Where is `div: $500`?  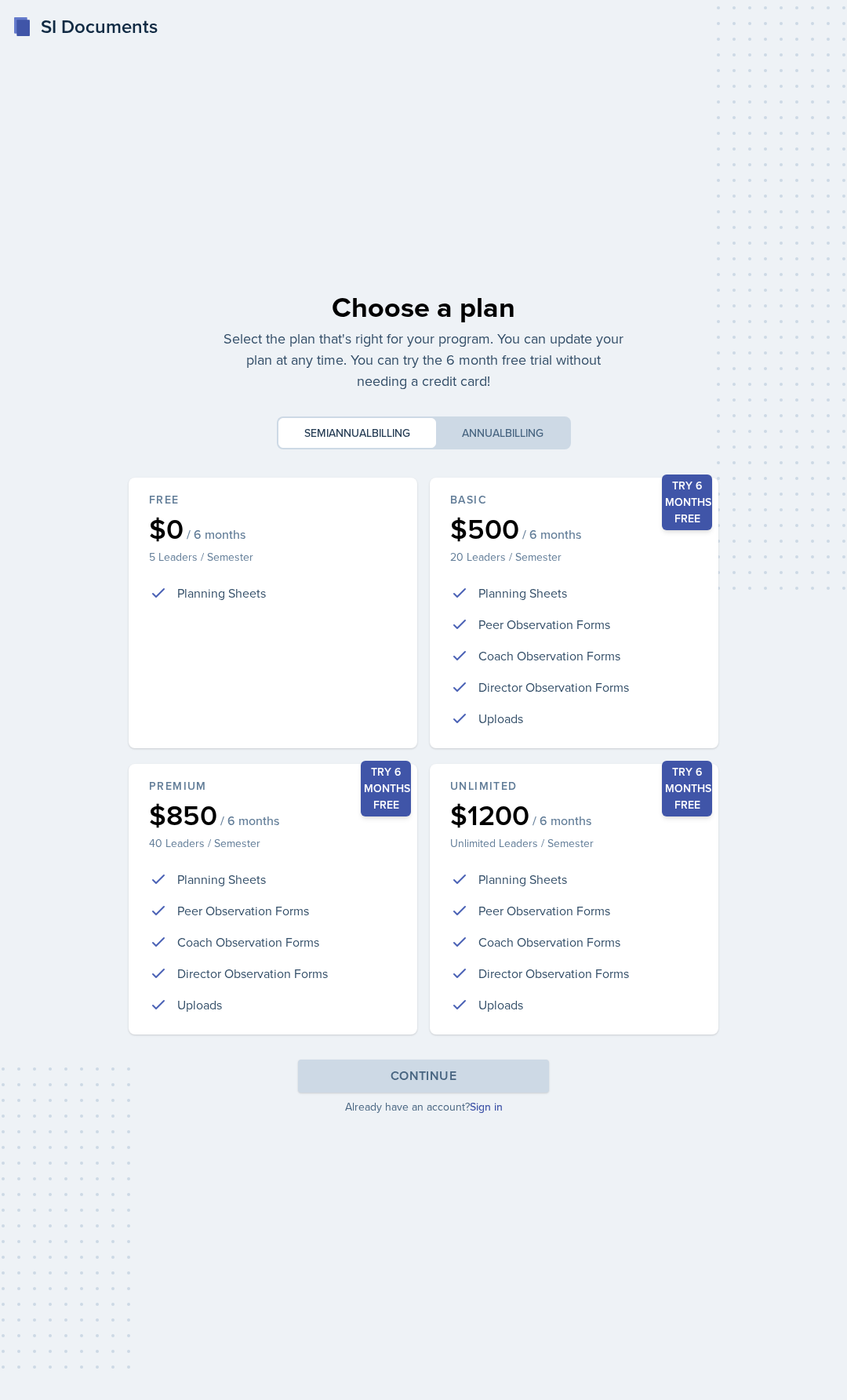 div: $500 is located at coordinates (574, 529).